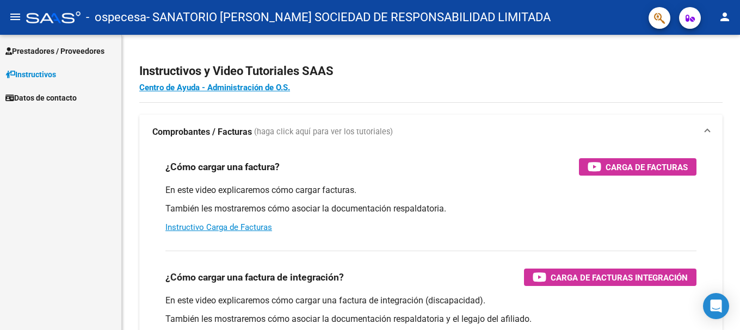 The width and height of the screenshot is (740, 330). I want to click on mat-icon: menu, so click(15, 17).